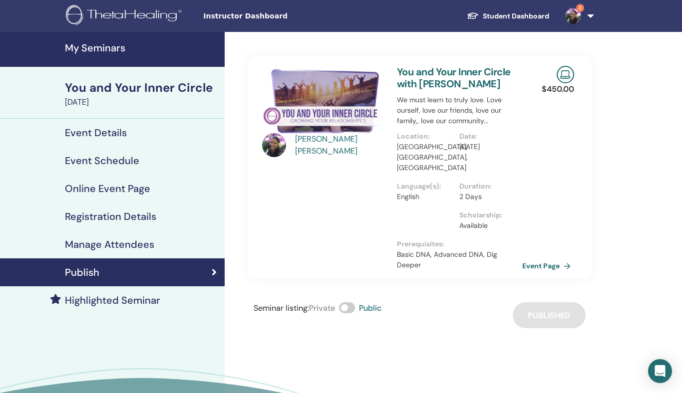 This screenshot has height=393, width=682. Describe the element at coordinates (142, 88) in the screenshot. I see `div: You and Your Inner Circle` at that location.